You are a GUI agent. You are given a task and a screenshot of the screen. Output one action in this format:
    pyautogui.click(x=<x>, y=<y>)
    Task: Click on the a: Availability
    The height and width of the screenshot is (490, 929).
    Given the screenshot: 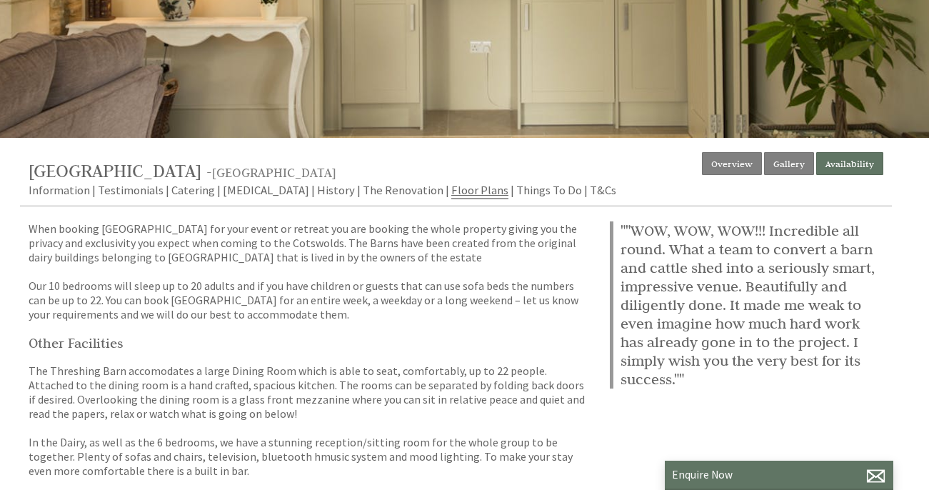 What is the action you would take?
    pyautogui.click(x=850, y=164)
    